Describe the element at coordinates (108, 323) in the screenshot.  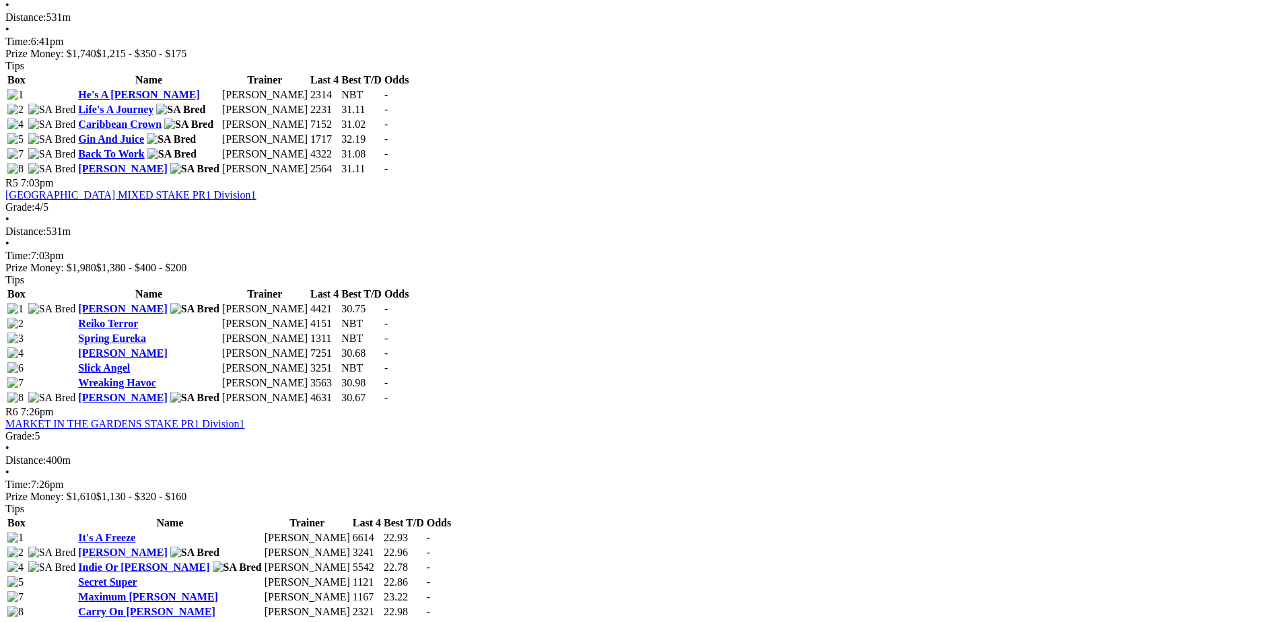
I see `a: Reiko Terror` at that location.